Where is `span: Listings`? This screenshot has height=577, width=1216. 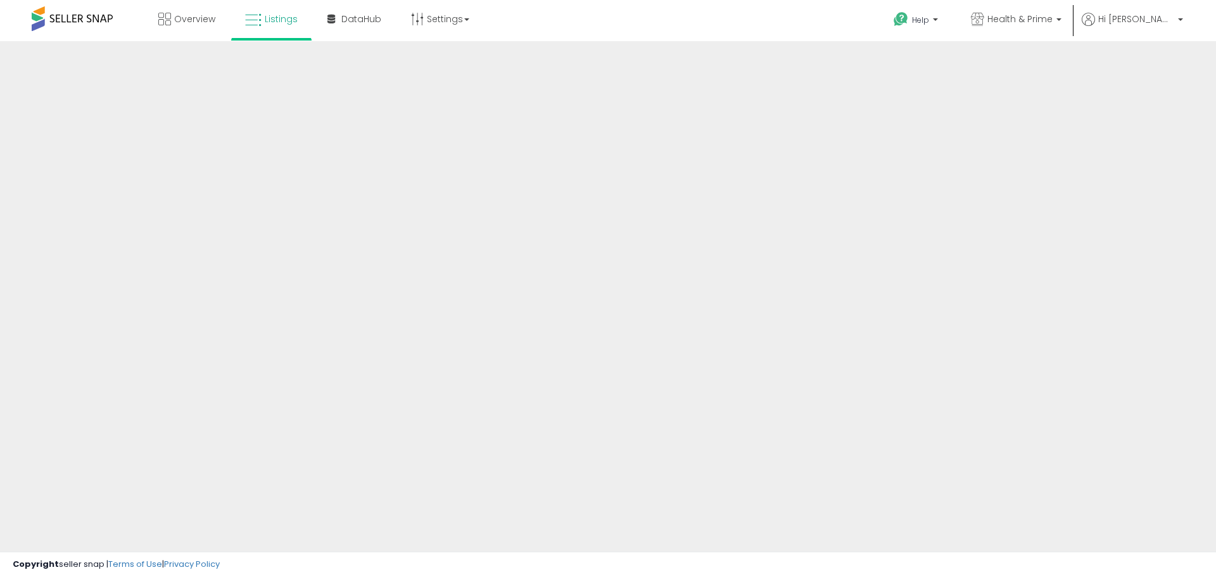
span: Listings is located at coordinates (281, 19).